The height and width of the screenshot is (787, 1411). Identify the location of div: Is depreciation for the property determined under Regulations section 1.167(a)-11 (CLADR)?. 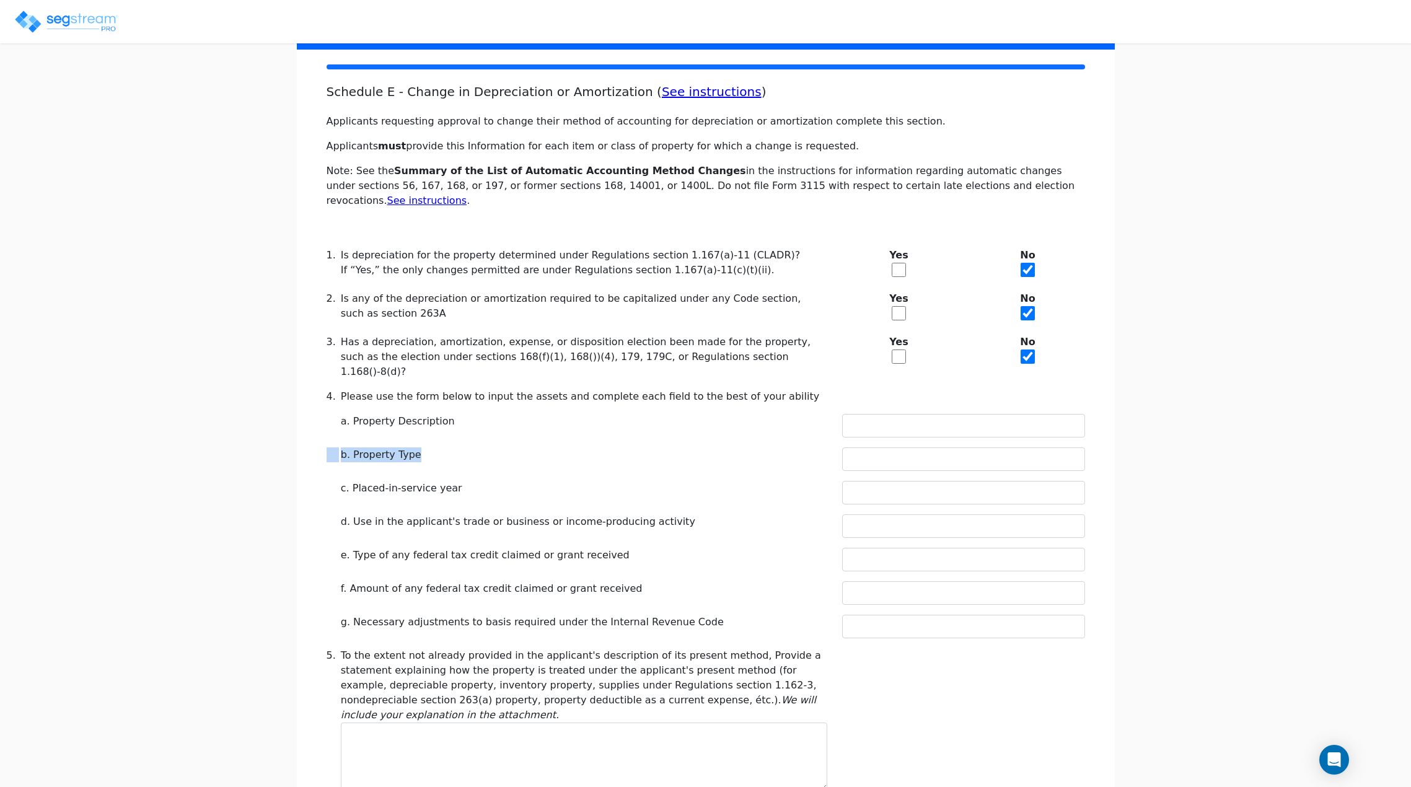
(584, 255).